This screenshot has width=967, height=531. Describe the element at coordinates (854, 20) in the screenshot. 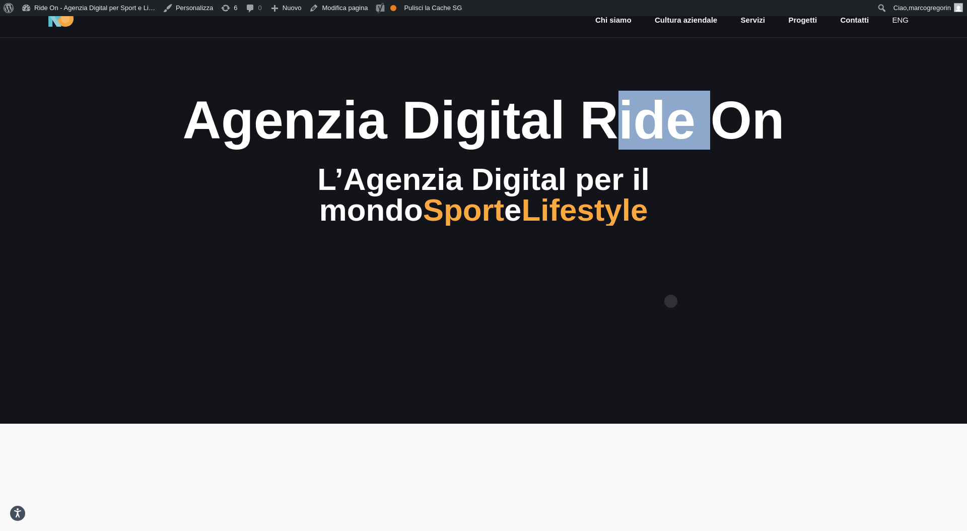

I see `a: Contatti` at that location.